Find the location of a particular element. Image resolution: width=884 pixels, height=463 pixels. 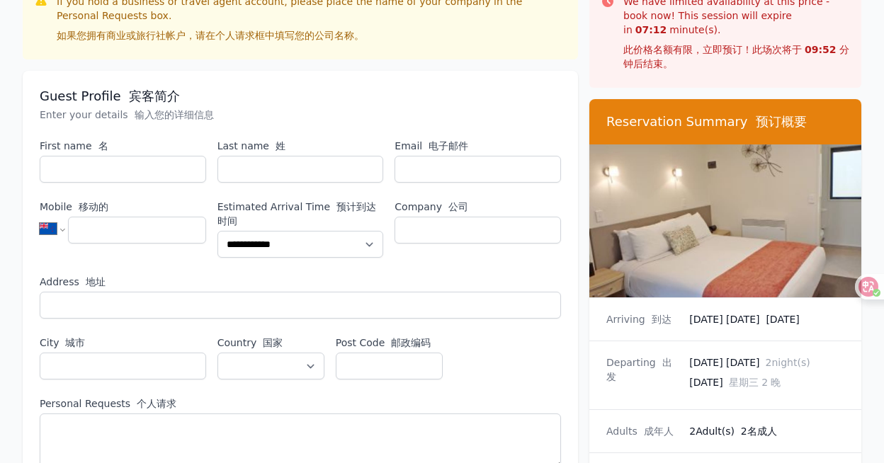

label: Last name is located at coordinates (300, 146).